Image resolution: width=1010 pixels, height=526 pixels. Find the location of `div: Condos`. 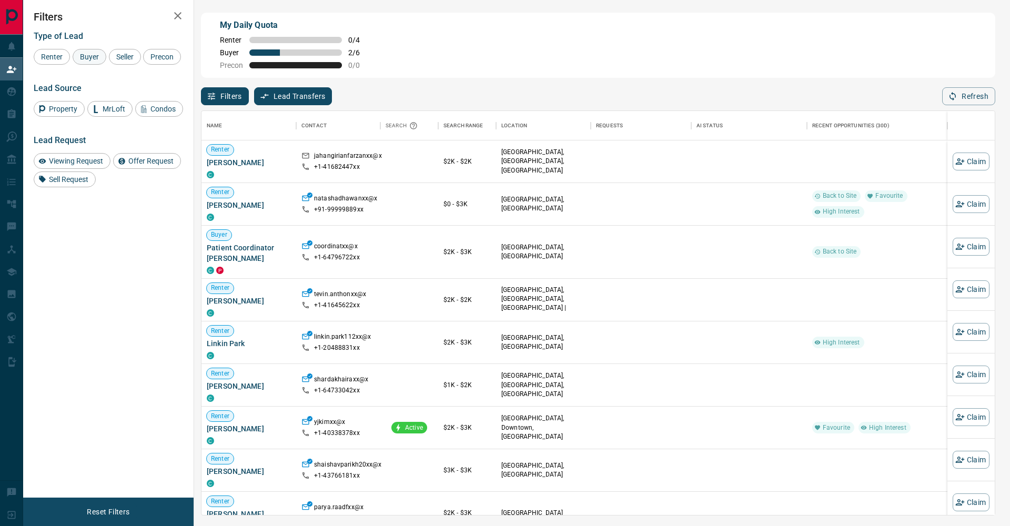

div: Condos is located at coordinates (159, 109).